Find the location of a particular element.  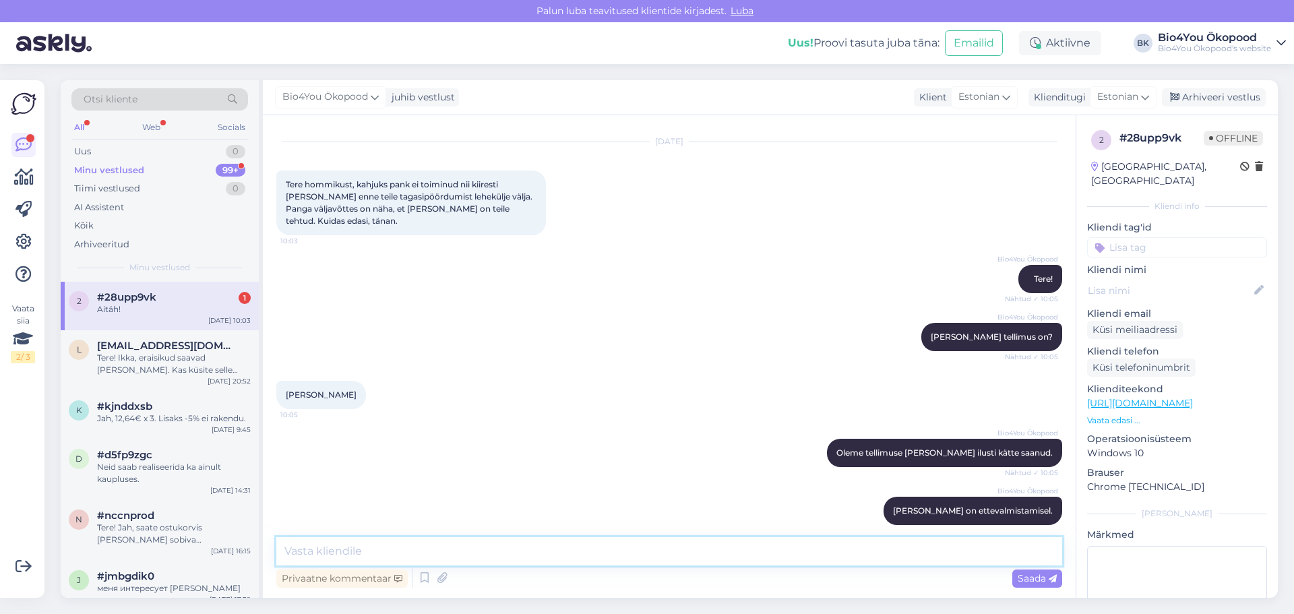

span: 10:03 is located at coordinates (305, 241).